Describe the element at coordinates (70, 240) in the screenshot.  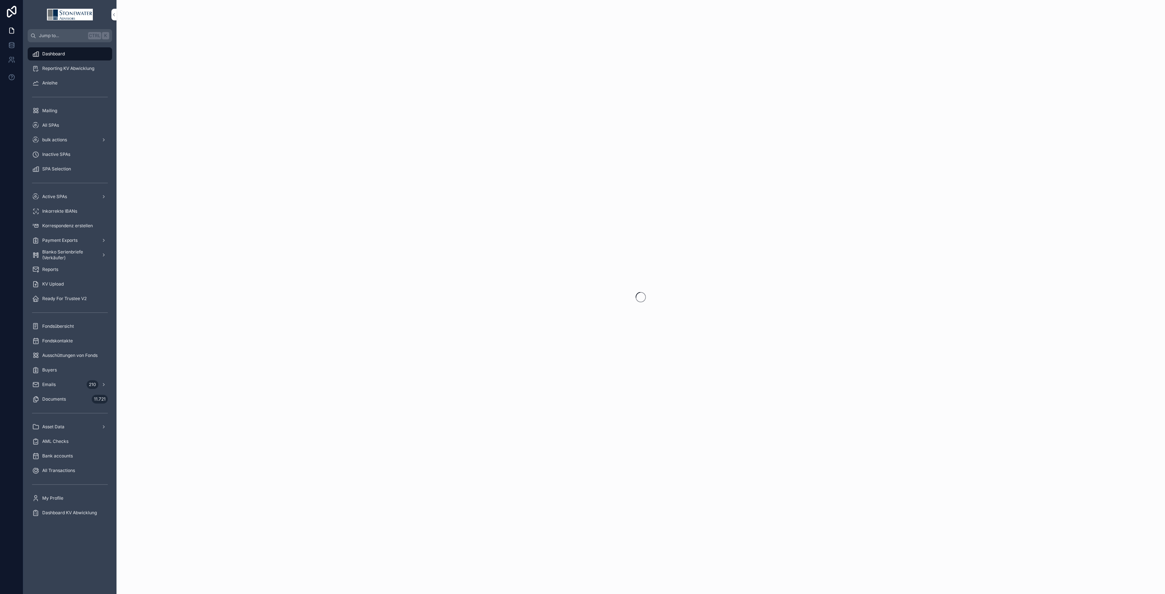
I see `a: Payment Exports` at that location.